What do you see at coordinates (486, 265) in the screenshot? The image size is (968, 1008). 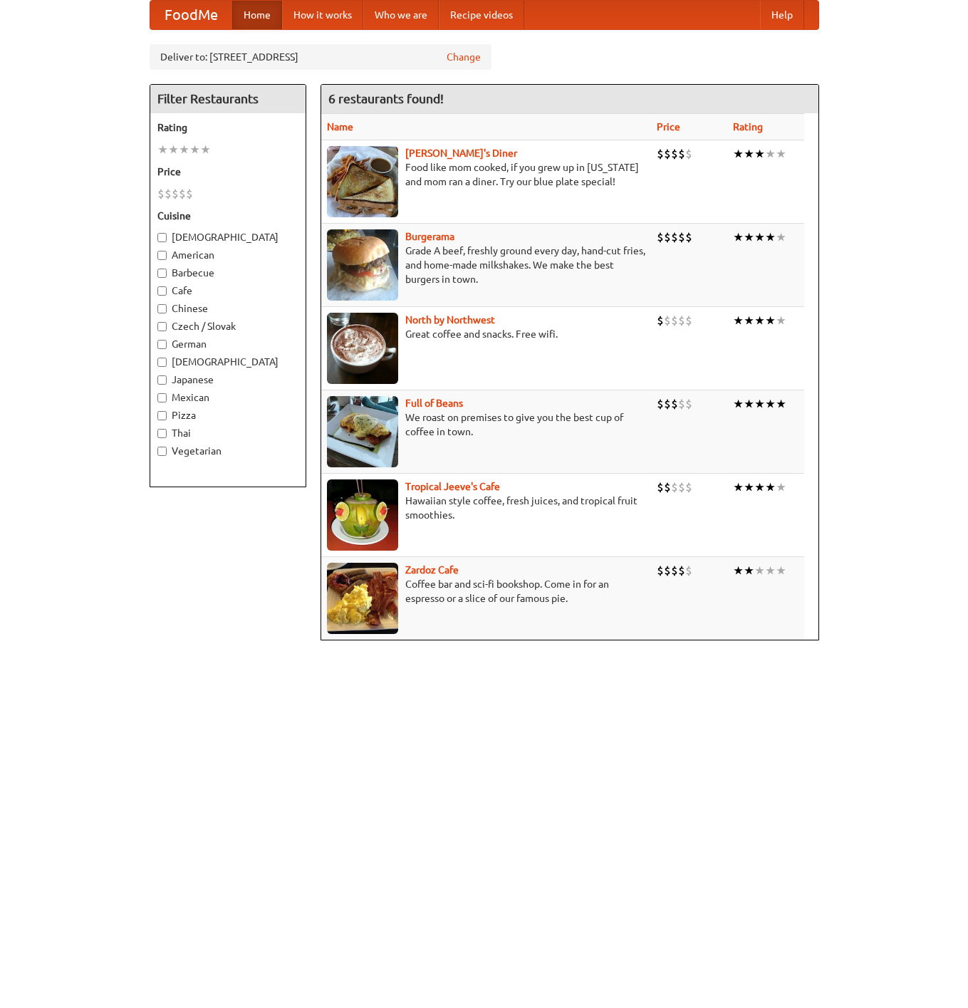 I see `p: Grade A beef, freshly ground every day, hand-cut fries, and home-made milkshakes. We make the bes...` at bounding box center [486, 265].